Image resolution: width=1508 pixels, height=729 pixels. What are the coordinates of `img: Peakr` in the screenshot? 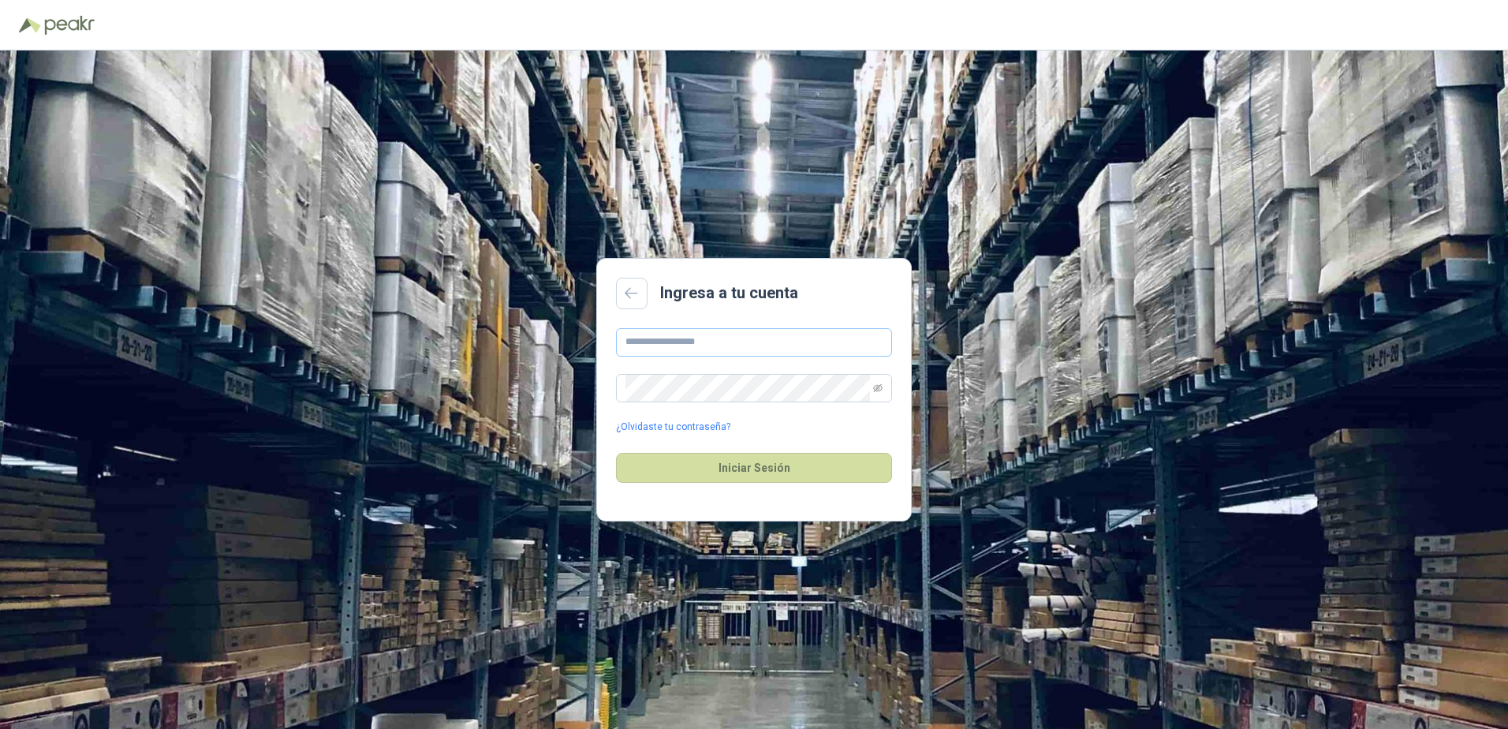 It's located at (69, 25).